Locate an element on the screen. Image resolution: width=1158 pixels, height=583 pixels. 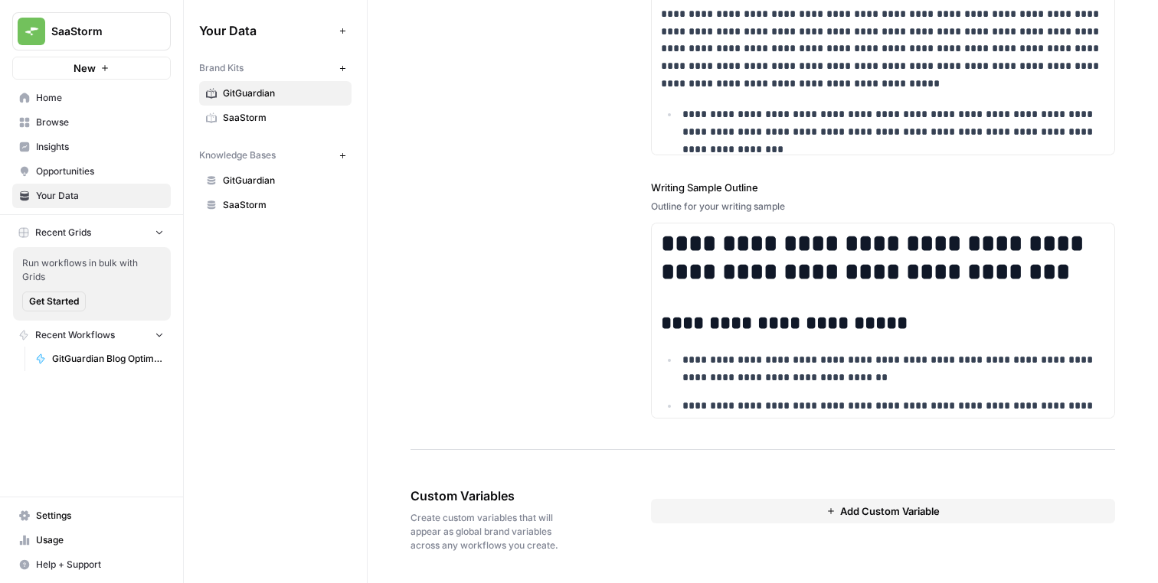
a: GitGuardian Blog Optimisation Workflow is located at coordinates (100, 359).